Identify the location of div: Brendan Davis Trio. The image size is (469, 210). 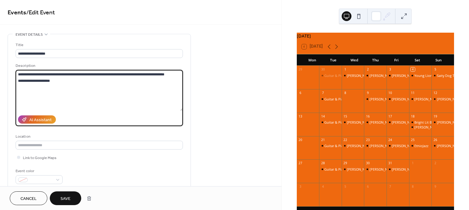
(443, 122).